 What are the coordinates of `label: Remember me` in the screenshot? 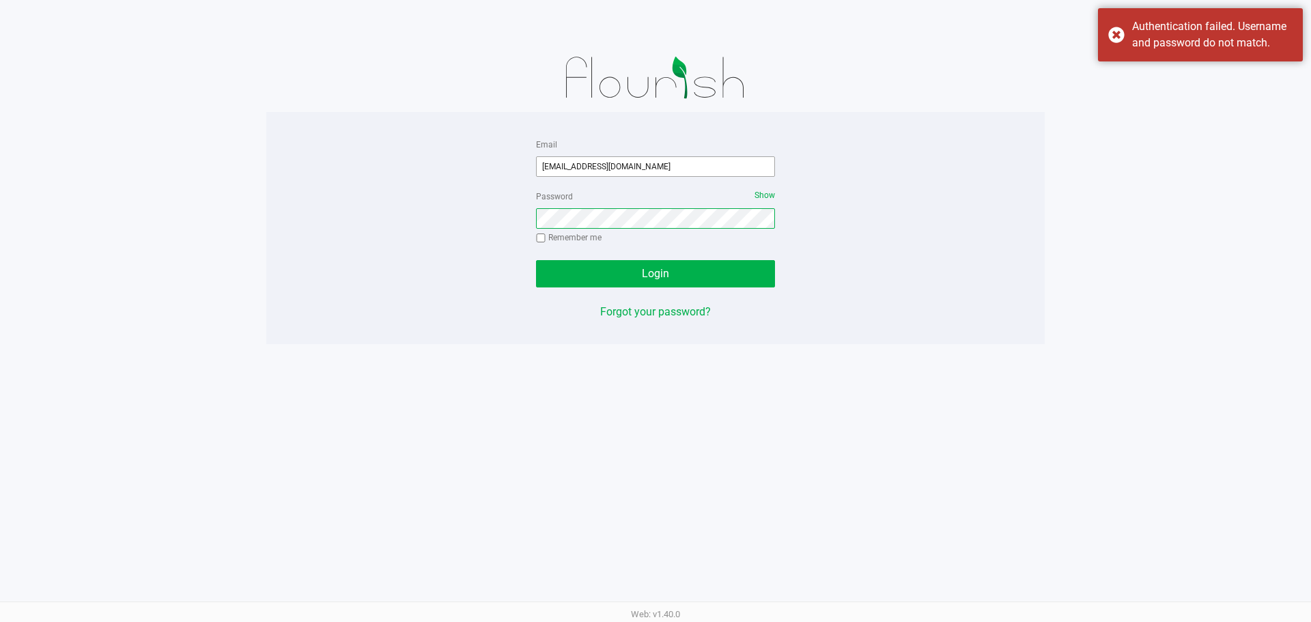 It's located at (569, 238).